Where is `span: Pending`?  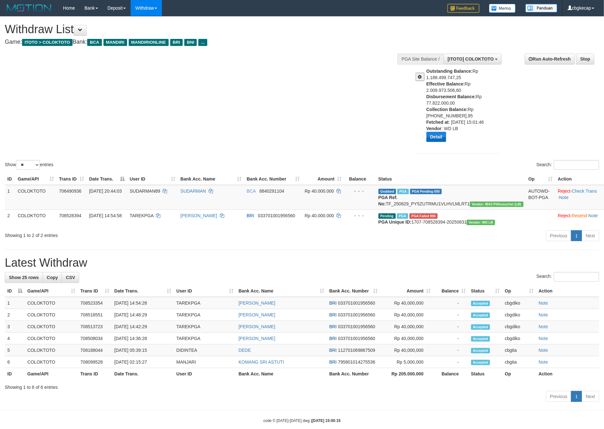 span: Pending is located at coordinates (387, 216).